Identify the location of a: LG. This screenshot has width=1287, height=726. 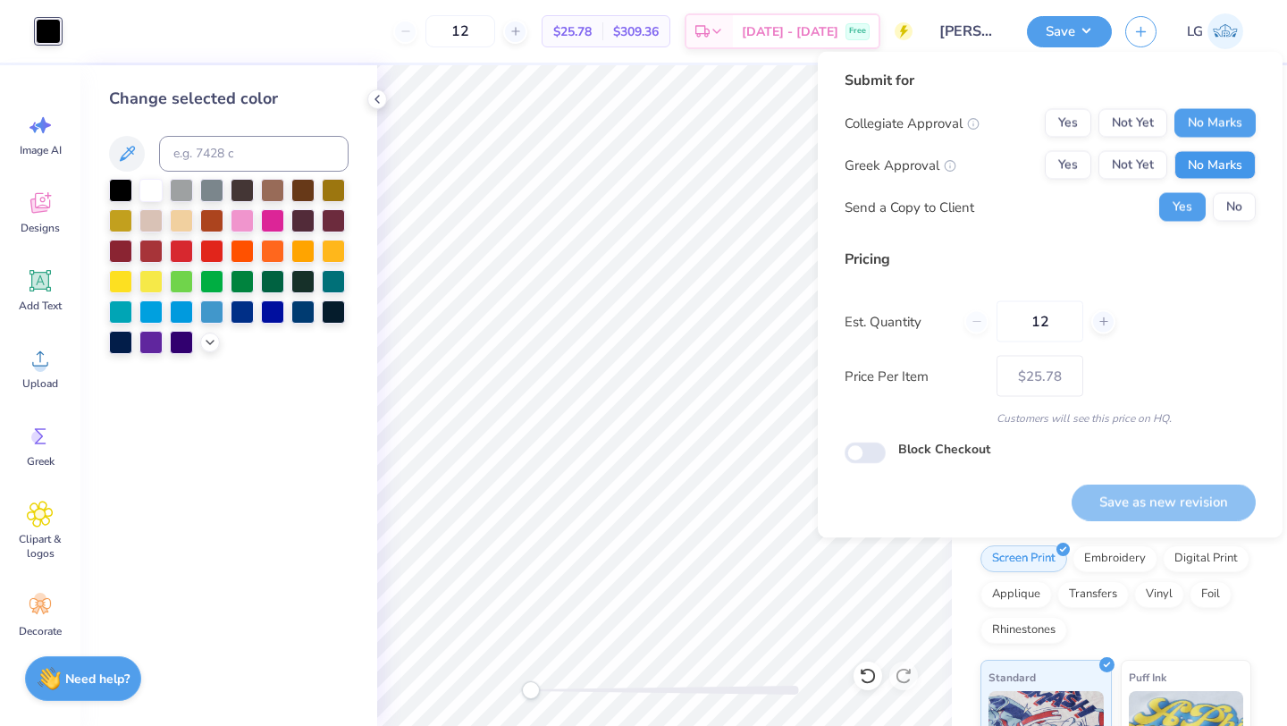
(1215, 31).